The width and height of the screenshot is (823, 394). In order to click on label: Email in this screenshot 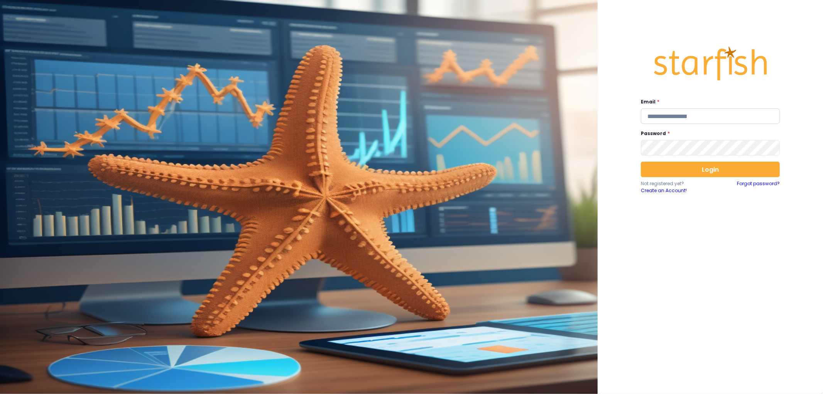, I will do `click(708, 102)`.